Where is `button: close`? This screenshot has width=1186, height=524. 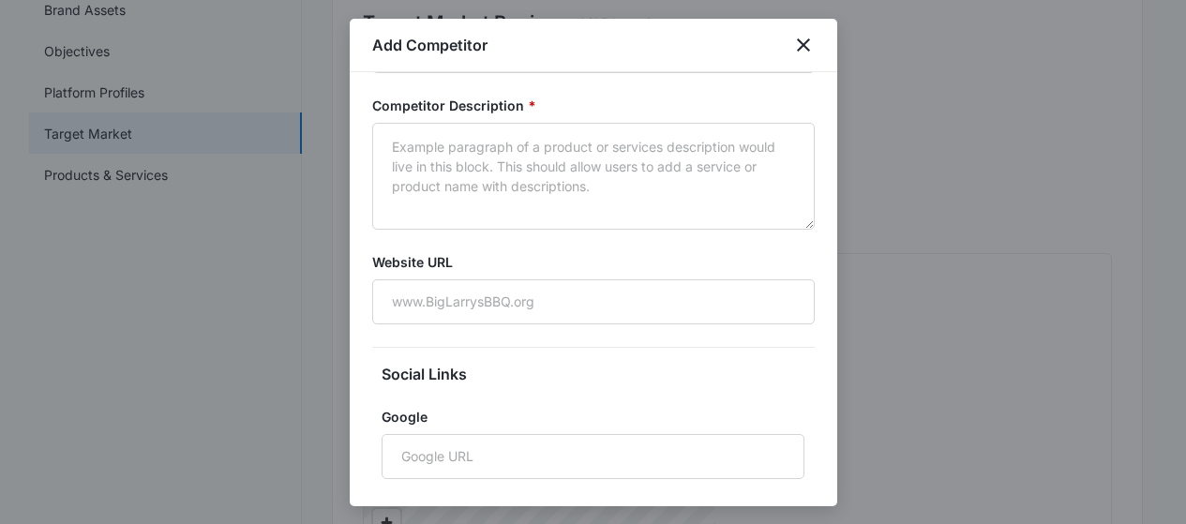 button: close is located at coordinates (803, 45).